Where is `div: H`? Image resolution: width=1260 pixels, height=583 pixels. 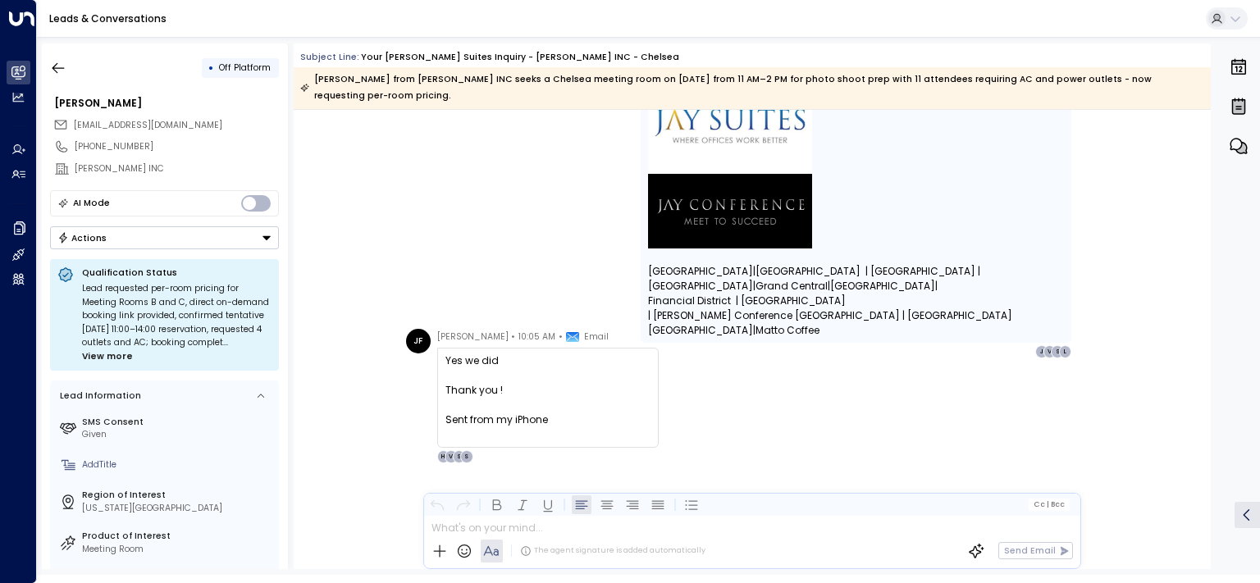 div: H is located at coordinates (444, 457).